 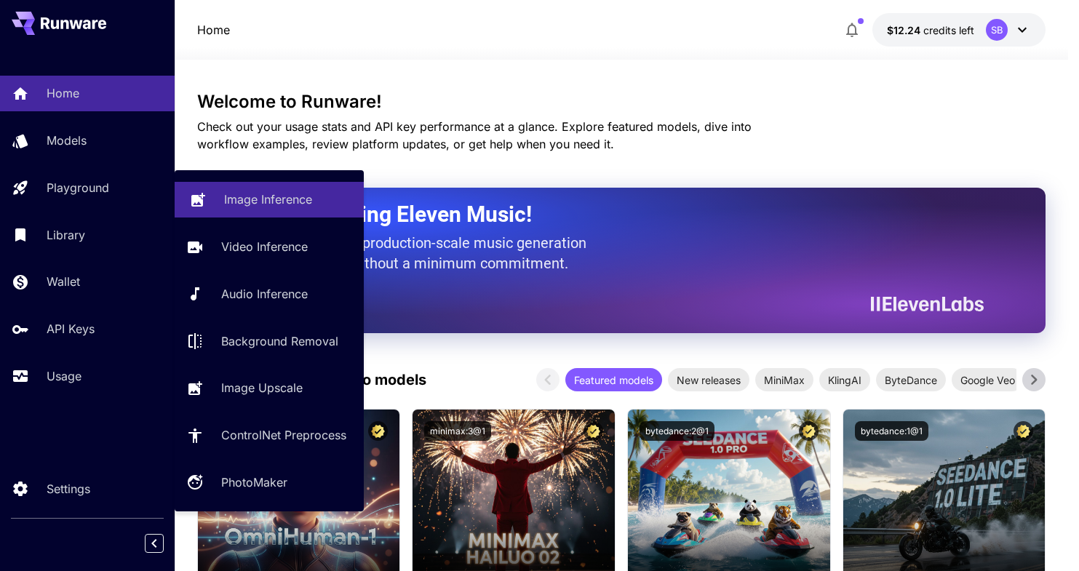 I want to click on p: API Keys, so click(x=71, y=329).